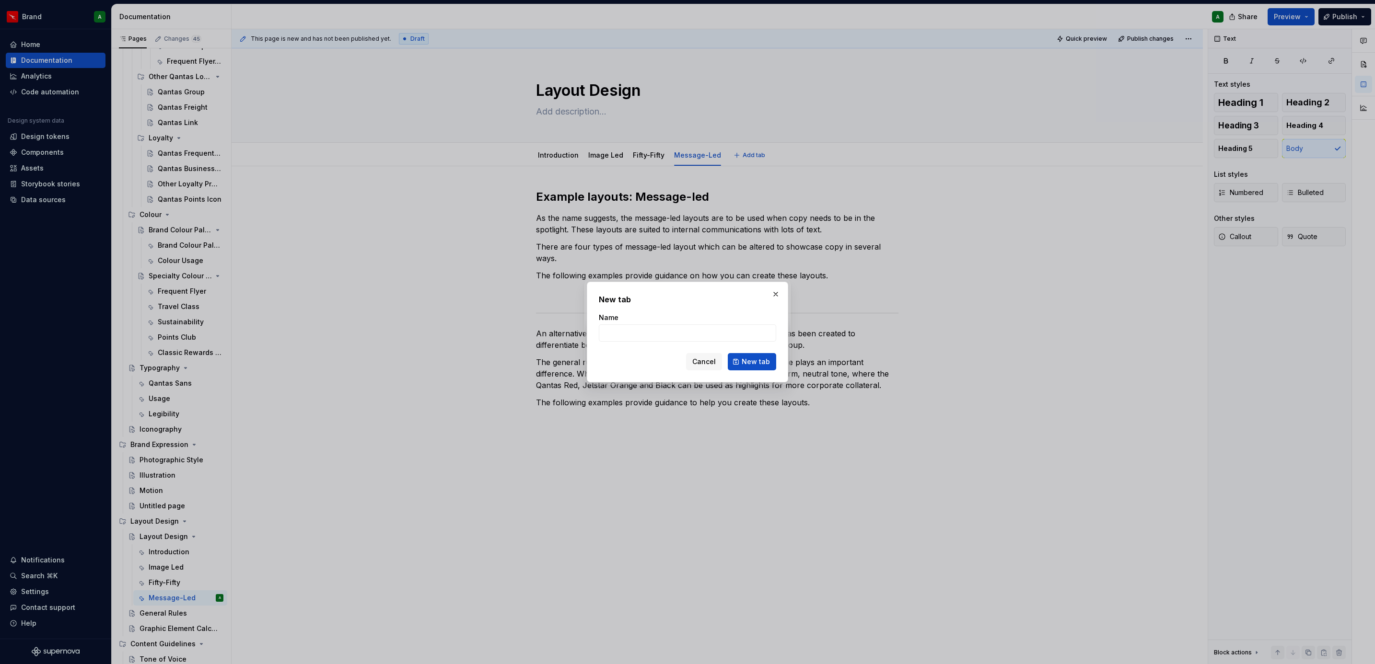 Image resolution: width=1375 pixels, height=664 pixels. I want to click on span: New tab, so click(755, 362).